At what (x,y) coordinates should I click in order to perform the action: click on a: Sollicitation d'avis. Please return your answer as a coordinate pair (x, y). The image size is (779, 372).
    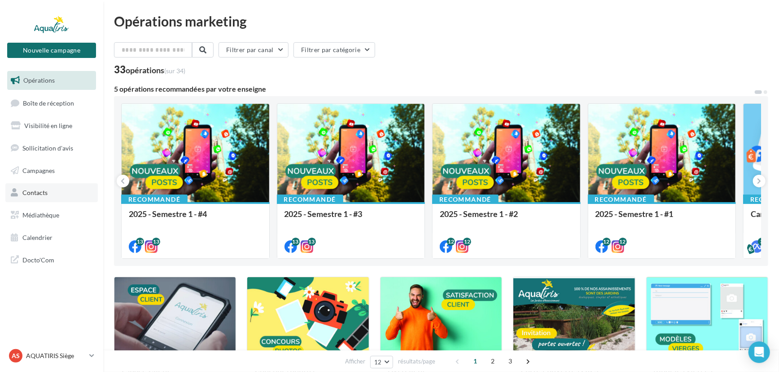
    Looking at the image, I should click on (52, 148).